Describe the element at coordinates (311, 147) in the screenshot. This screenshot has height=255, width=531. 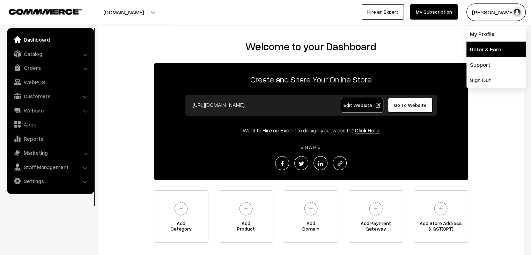
I see `span: SHARE` at that location.